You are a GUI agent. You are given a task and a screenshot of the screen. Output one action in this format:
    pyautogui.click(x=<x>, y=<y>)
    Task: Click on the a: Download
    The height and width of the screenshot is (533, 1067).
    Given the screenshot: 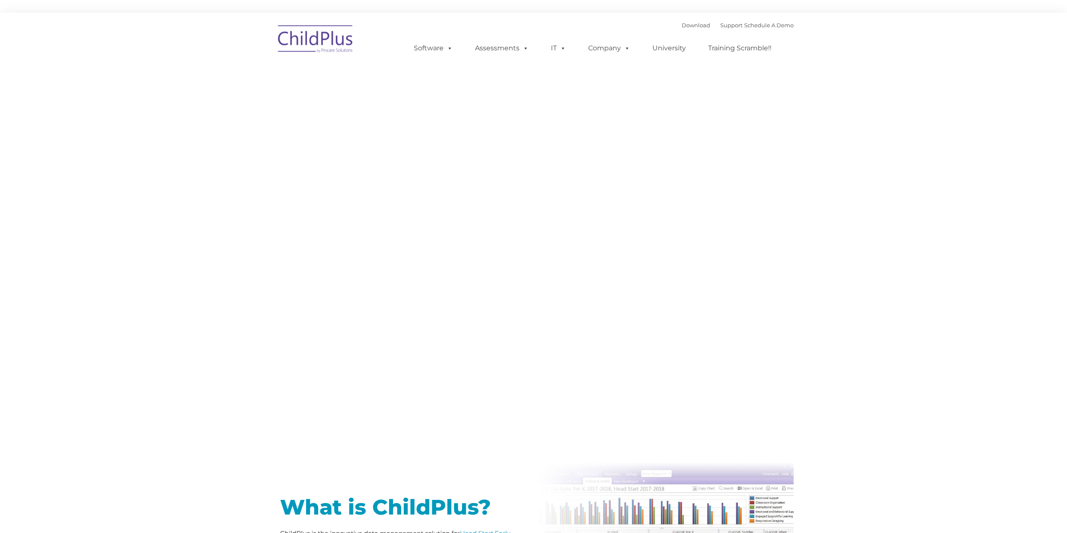 What is the action you would take?
    pyautogui.click(x=696, y=25)
    